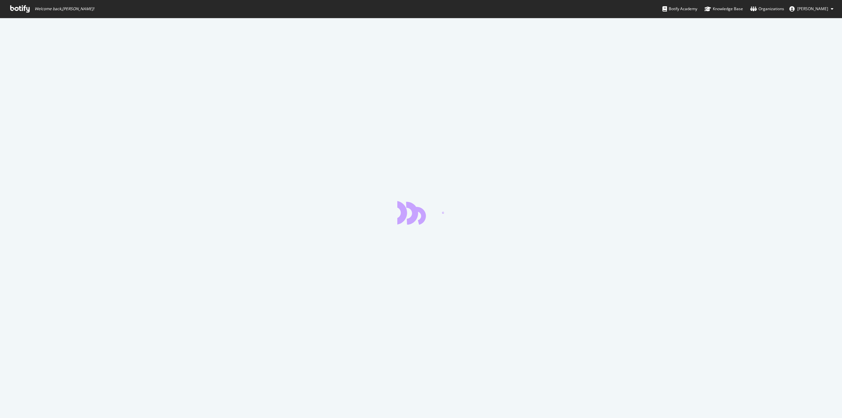 The width and height of the screenshot is (842, 418). Describe the element at coordinates (680, 9) in the screenshot. I see `div: Botify Academy` at that location.